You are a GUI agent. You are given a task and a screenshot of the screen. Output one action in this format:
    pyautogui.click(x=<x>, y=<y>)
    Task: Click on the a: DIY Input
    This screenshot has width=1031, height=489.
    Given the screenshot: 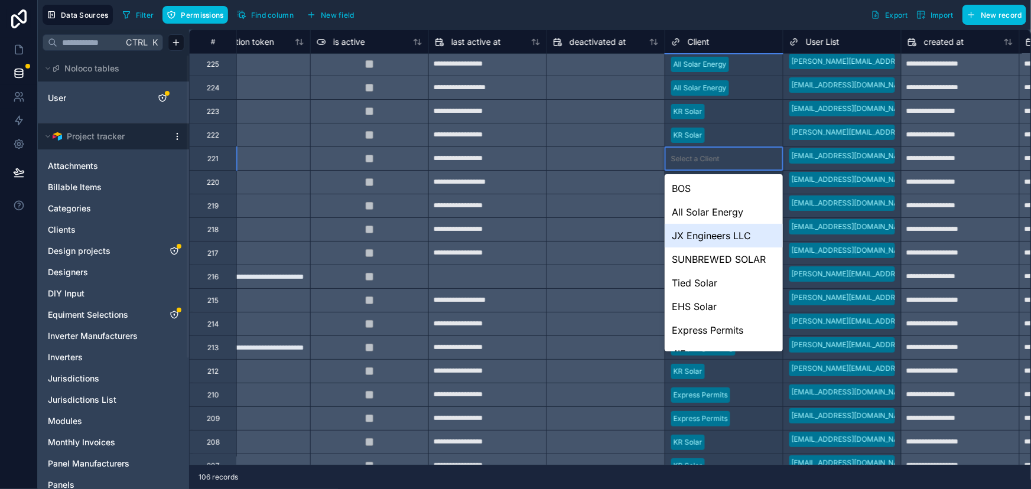 What is the action you would take?
    pyautogui.click(x=102, y=294)
    